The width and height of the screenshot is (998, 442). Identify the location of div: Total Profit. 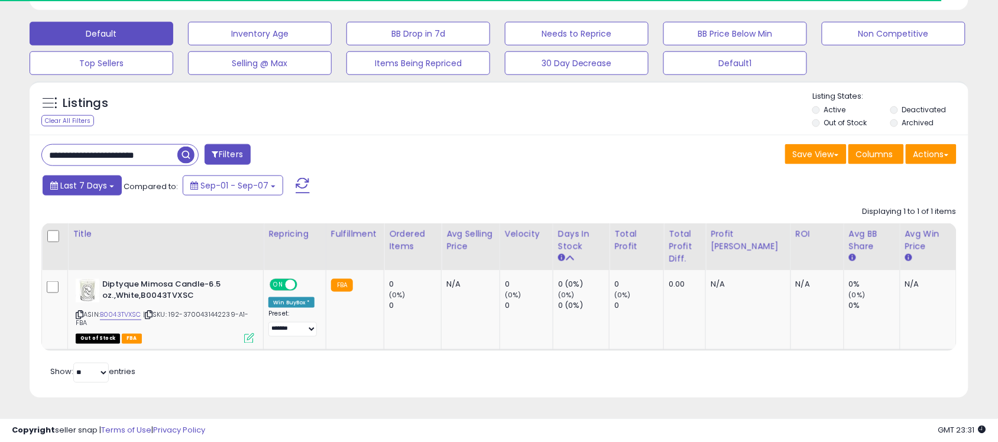
(636, 241).